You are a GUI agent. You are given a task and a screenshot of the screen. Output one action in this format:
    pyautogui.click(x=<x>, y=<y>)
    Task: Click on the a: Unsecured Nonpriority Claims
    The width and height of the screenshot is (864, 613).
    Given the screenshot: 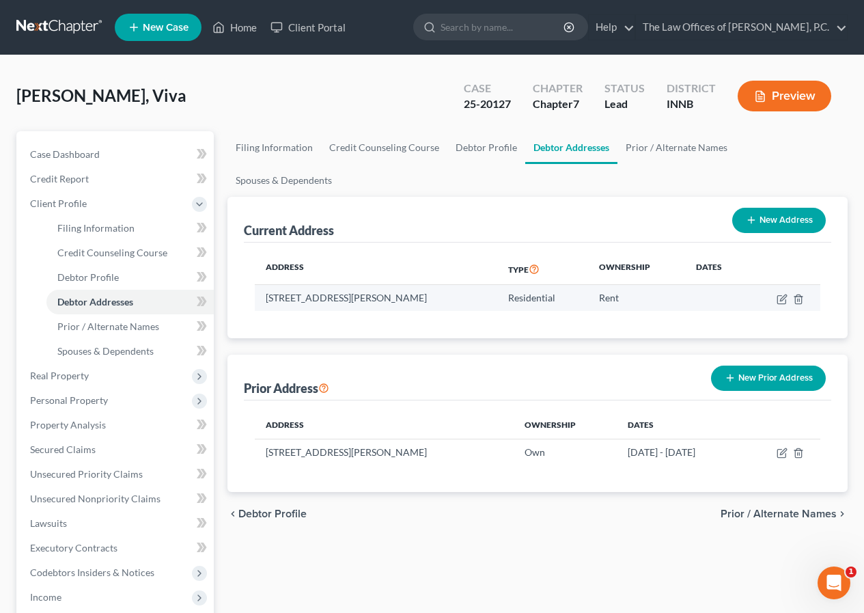 What is the action you would take?
    pyautogui.click(x=116, y=499)
    